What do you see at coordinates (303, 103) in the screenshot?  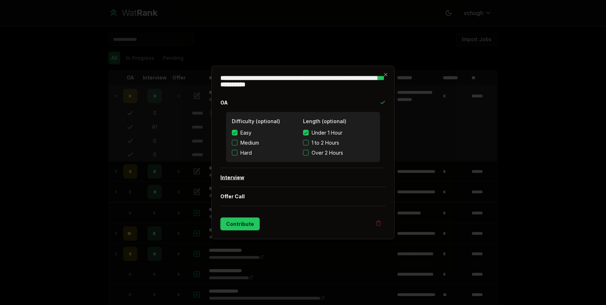 I see `button: OA` at bounding box center [303, 103].